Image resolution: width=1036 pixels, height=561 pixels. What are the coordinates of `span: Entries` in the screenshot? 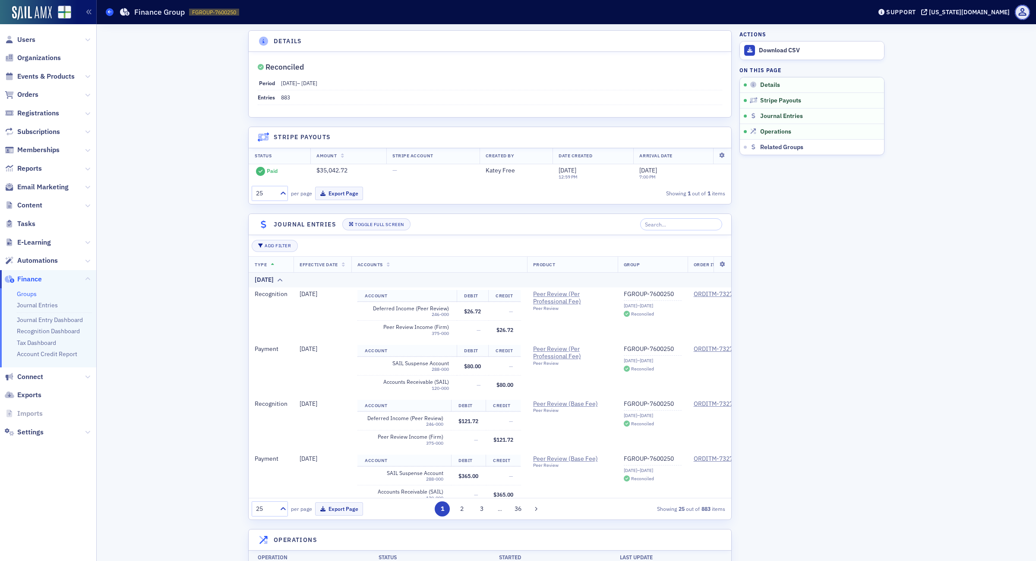 It's located at (266, 97).